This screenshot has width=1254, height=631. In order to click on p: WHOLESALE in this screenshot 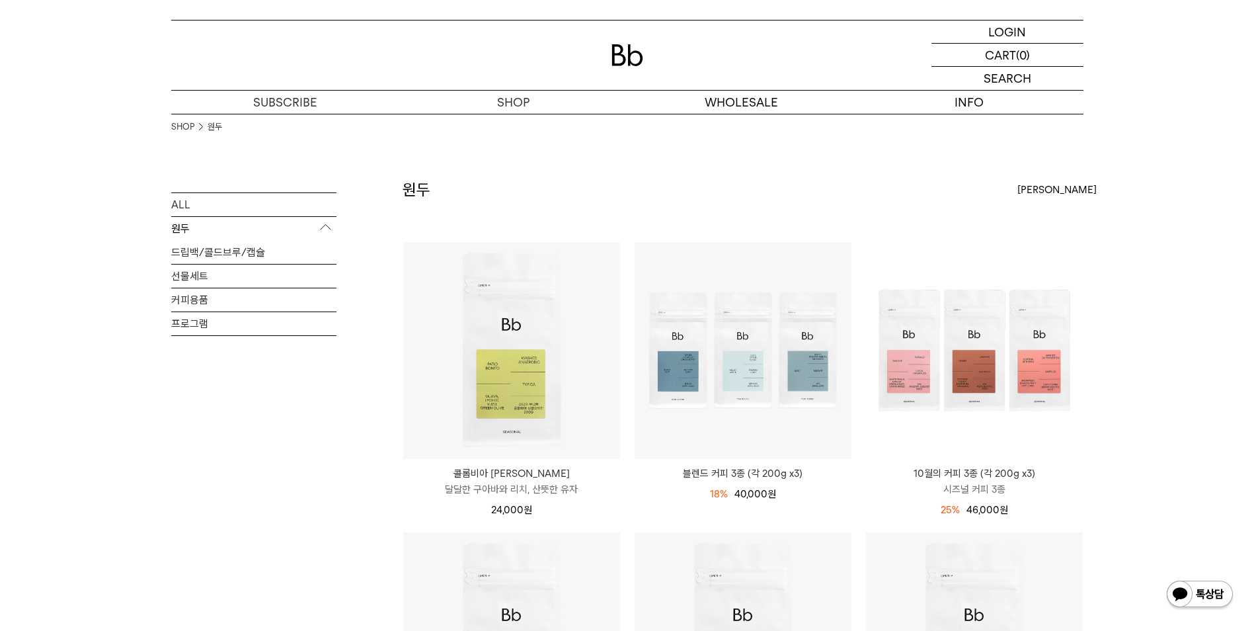, I will do `click(741, 102)`.